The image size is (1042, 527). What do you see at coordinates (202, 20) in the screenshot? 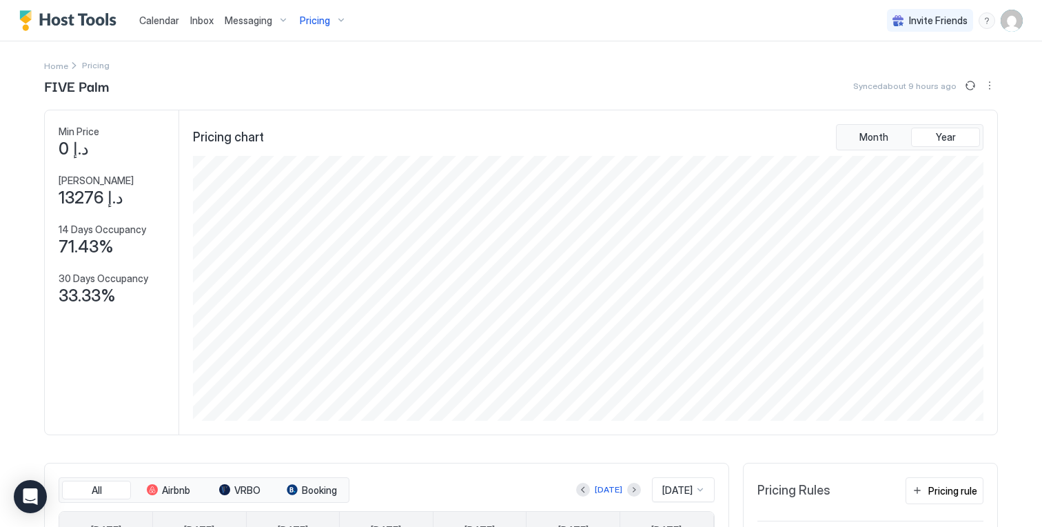
I see `a: Inbox` at bounding box center [202, 20].